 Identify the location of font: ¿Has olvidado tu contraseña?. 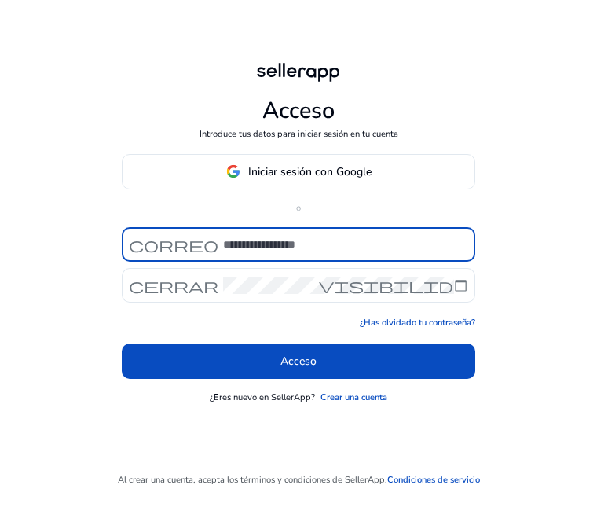
(417, 322).